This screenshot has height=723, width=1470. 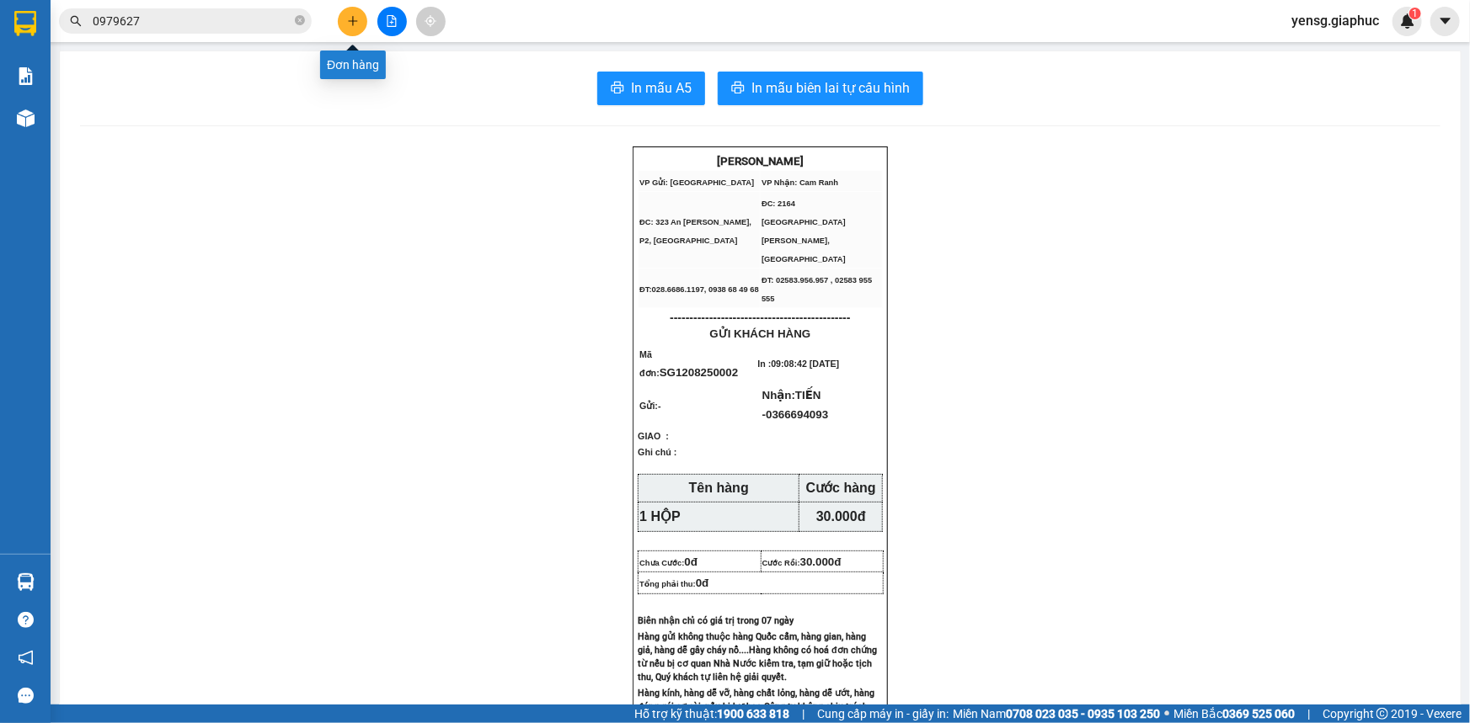 I want to click on span: yensg.giaphuc, so click(x=1335, y=20).